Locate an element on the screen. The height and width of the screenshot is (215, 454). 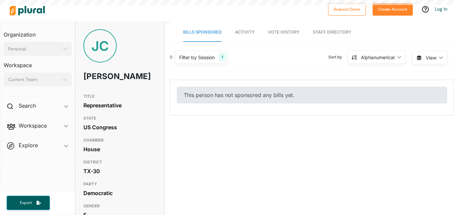
div: House is located at coordinates (120, 149).